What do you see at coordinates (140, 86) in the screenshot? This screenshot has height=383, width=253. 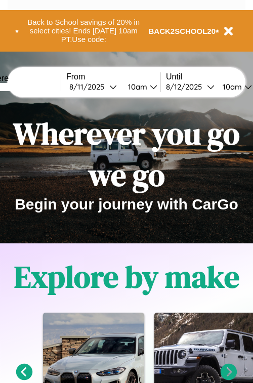 I see `button: 10am` at bounding box center [140, 86].